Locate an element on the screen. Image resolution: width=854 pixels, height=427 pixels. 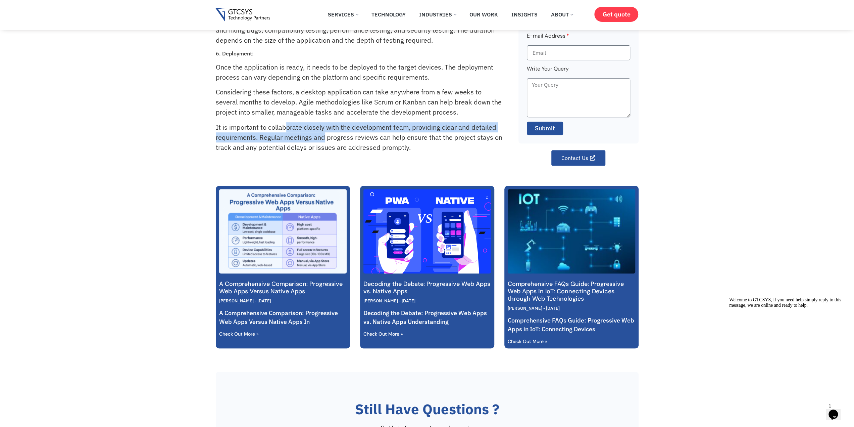
p: Thorough testing is vital to ensure the application functions as intended. It involves identifyin... is located at coordinates (360, 30).